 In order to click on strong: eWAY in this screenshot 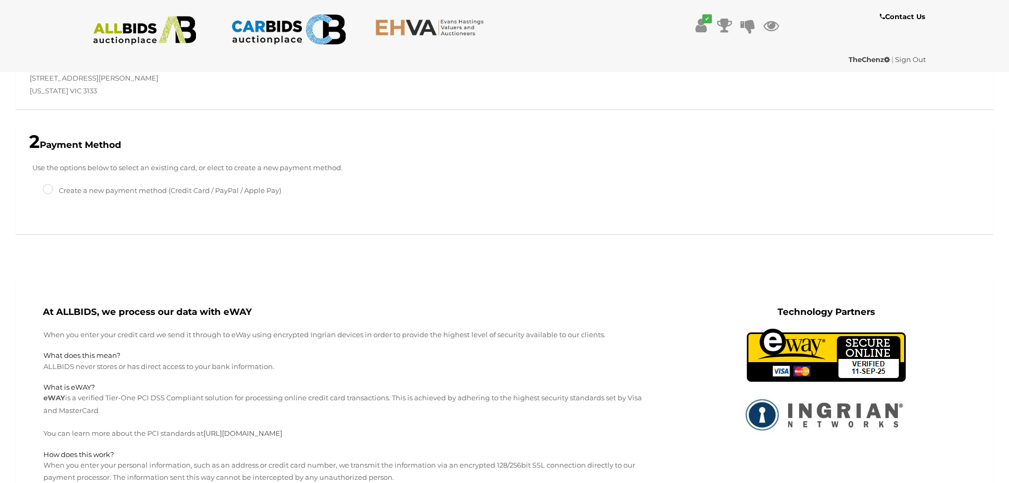, I will do `click(54, 397)`.